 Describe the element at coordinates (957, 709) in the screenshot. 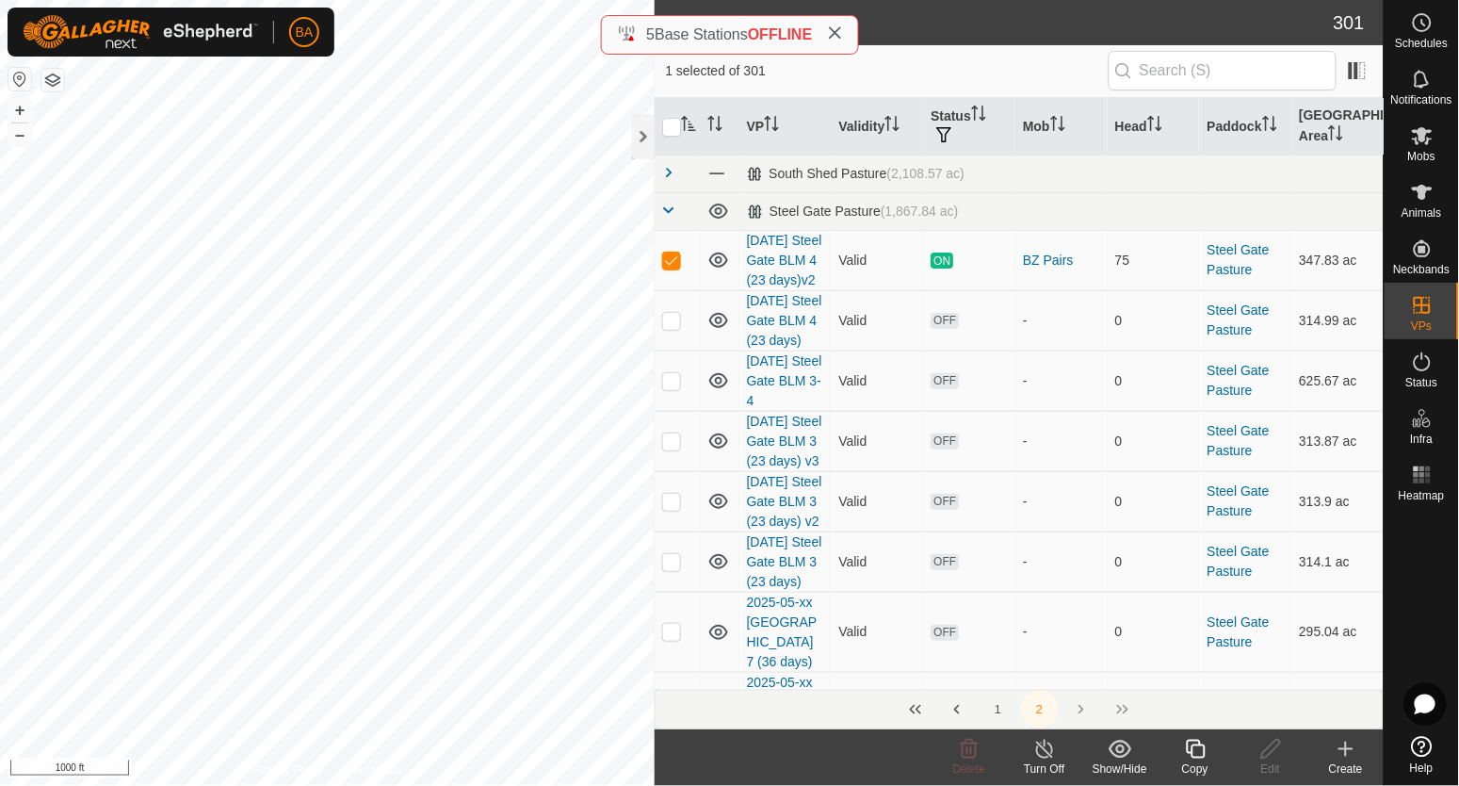

I see `button: Previous Page` at that location.